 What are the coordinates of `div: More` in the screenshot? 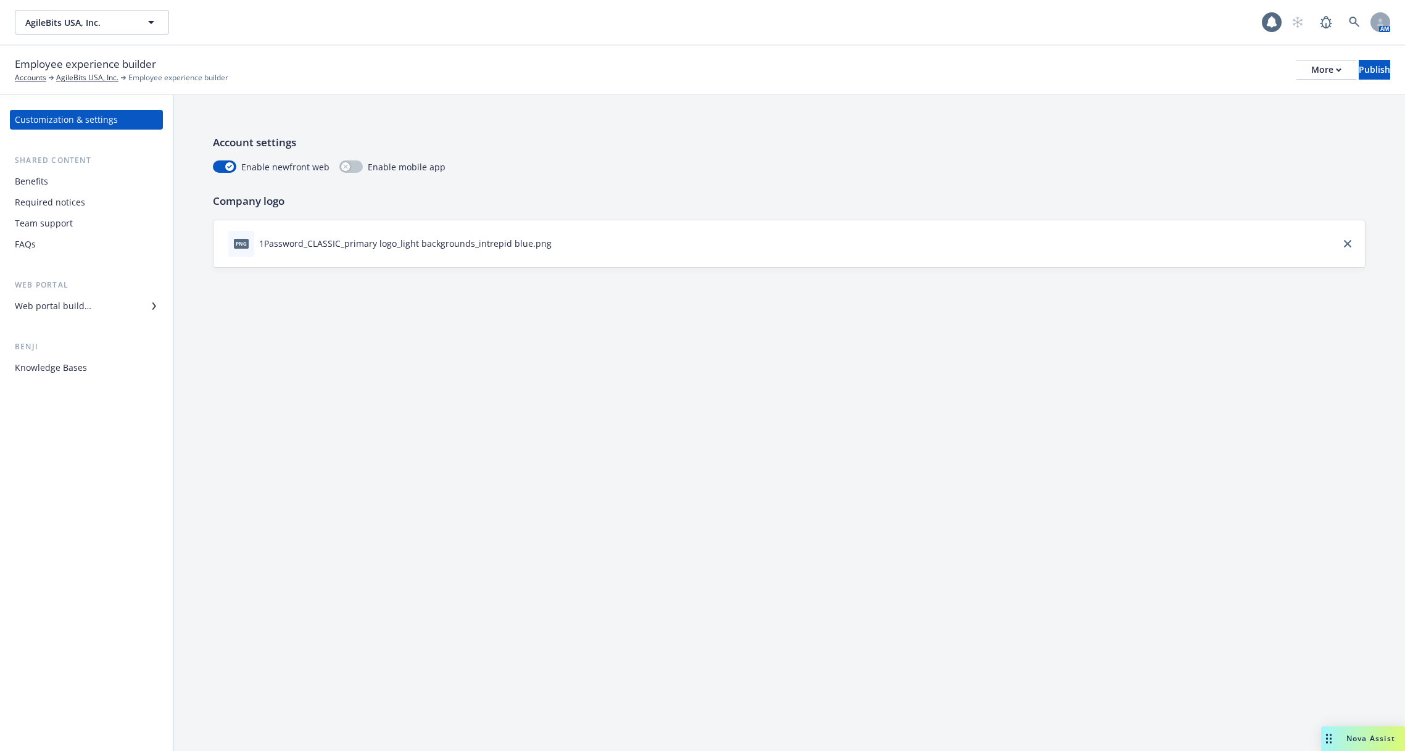 It's located at (1326, 70).